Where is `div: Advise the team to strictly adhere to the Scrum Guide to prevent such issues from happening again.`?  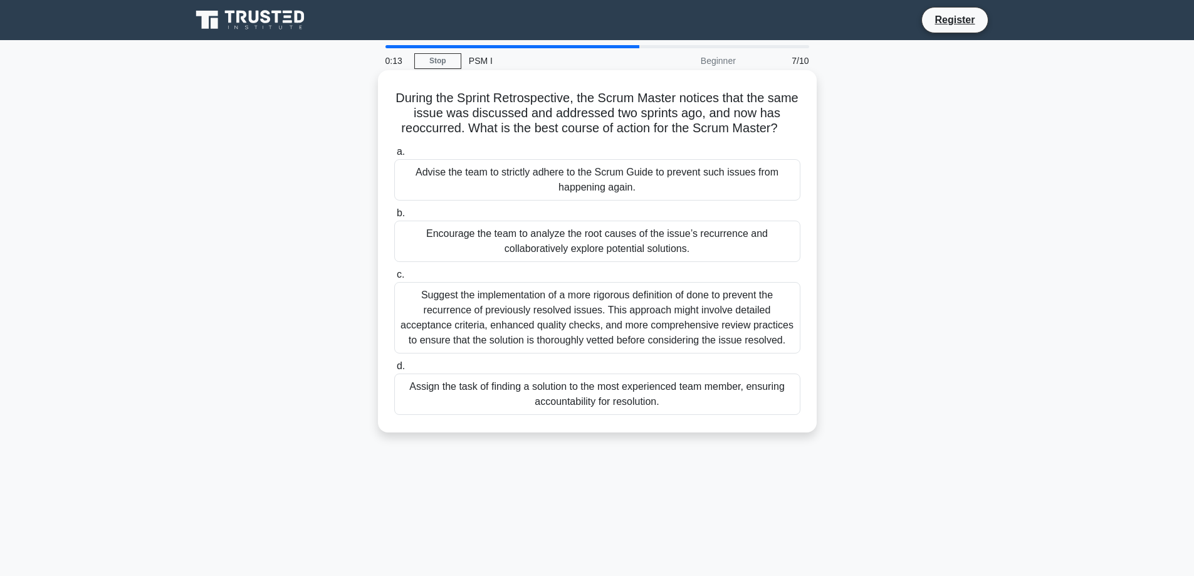
div: Advise the team to strictly adhere to the Scrum Guide to prevent such issues from happening again. is located at coordinates (597, 180).